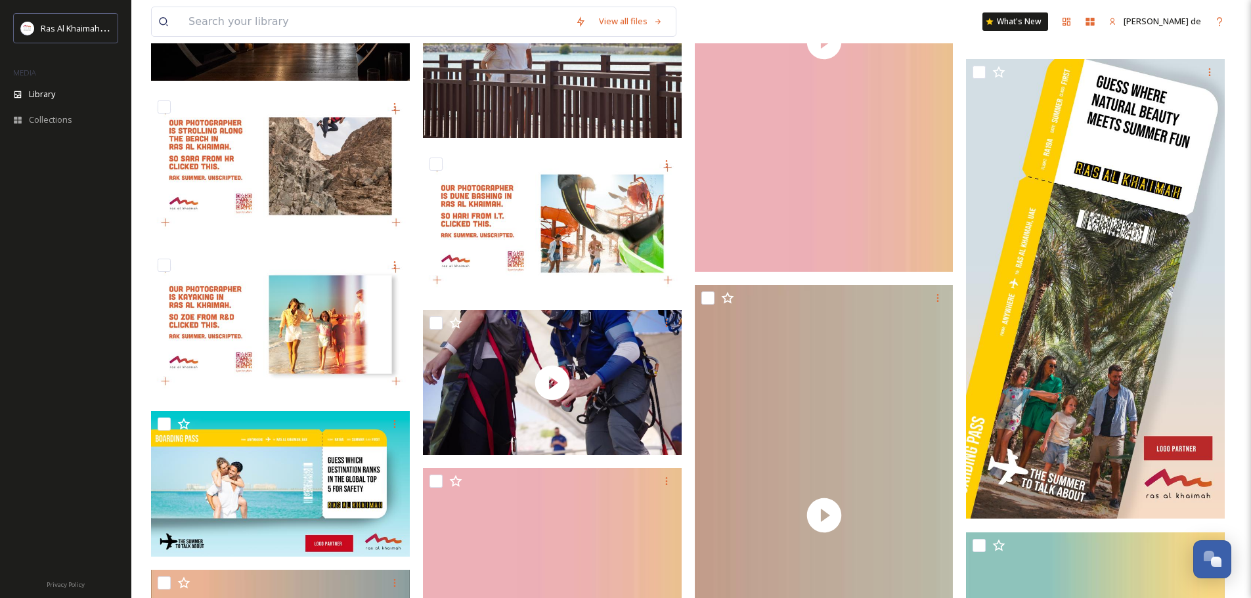 This screenshot has width=1251, height=598. Describe the element at coordinates (66, 584) in the screenshot. I see `a: Privacy Policy` at that location.